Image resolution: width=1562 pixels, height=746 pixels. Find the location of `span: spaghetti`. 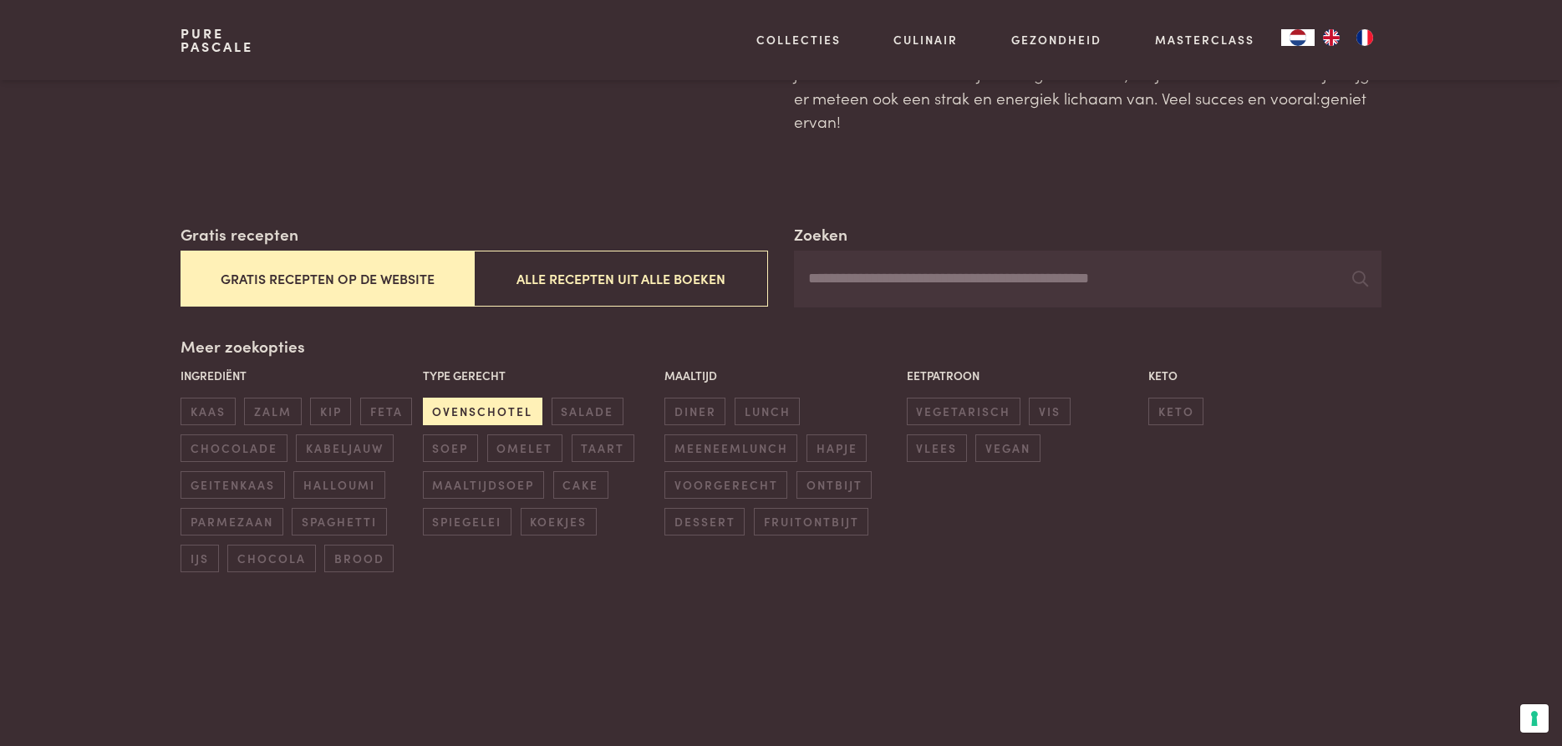

span: spaghetti is located at coordinates (339, 522).